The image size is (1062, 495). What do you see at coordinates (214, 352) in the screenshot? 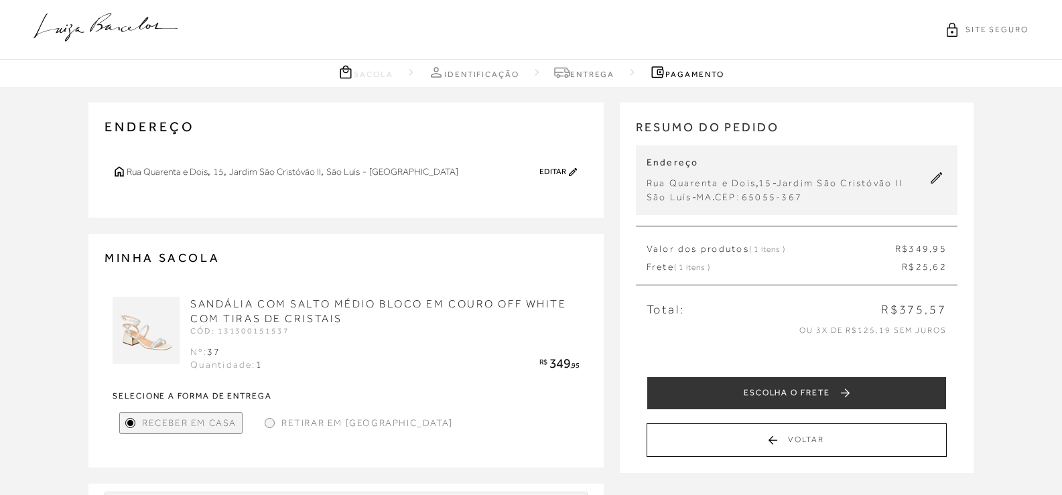
I see `span: 37` at bounding box center [214, 352].